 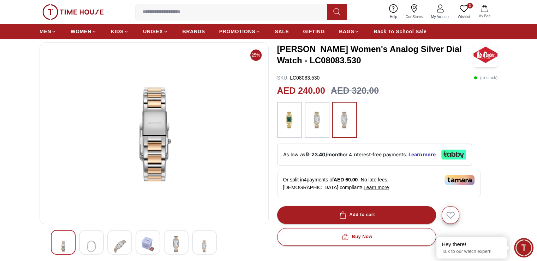 I want to click on span: GIFTING, so click(x=314, y=31).